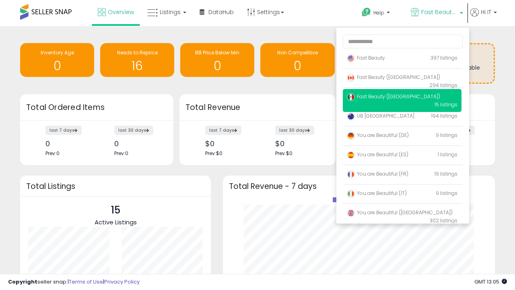 The height and width of the screenshot is (290, 515). I want to click on h3: Total Revenue, so click(258, 107).